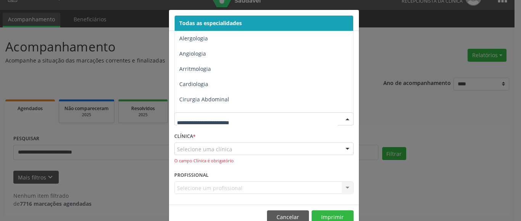 This screenshot has height=221, width=521. What do you see at coordinates (195, 69) in the screenshot?
I see `span: Arritmologia` at bounding box center [195, 69].